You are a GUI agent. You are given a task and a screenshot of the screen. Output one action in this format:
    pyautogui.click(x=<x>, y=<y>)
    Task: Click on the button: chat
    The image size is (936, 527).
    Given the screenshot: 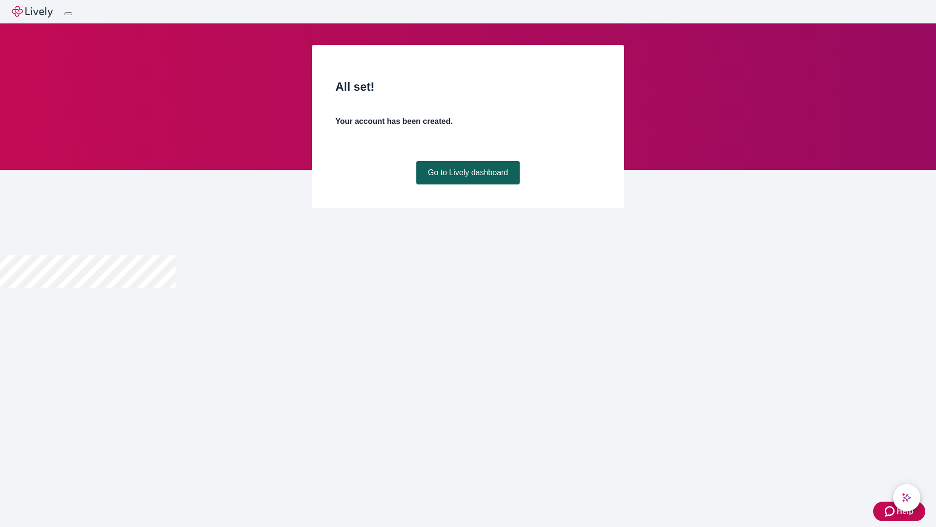 What is the action you would take?
    pyautogui.click(x=907, y=497)
    